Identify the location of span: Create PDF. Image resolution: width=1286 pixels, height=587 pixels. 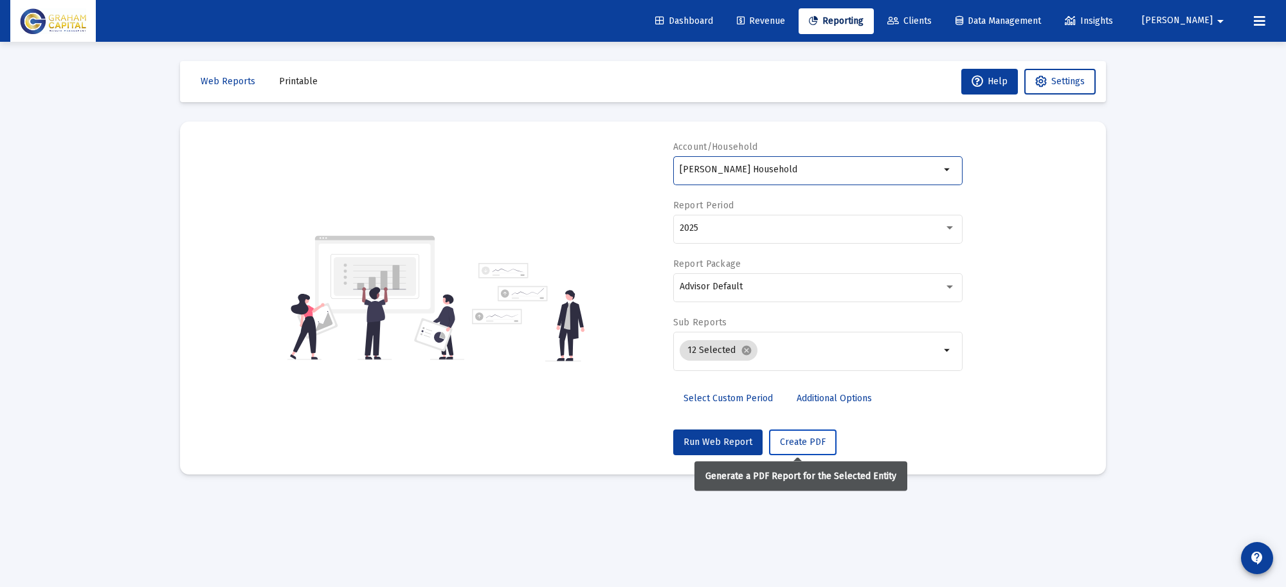
(803, 442).